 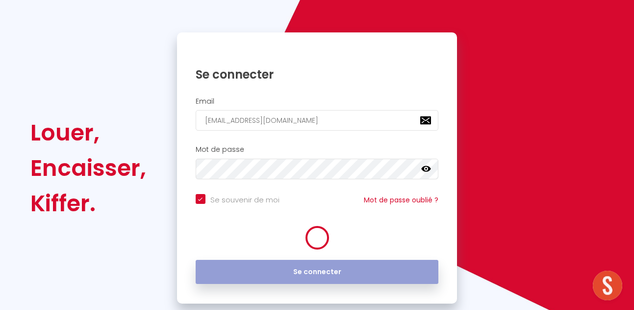 What do you see at coordinates (317, 74) in the screenshot?
I see `h1: Se connecter` at bounding box center [317, 74].